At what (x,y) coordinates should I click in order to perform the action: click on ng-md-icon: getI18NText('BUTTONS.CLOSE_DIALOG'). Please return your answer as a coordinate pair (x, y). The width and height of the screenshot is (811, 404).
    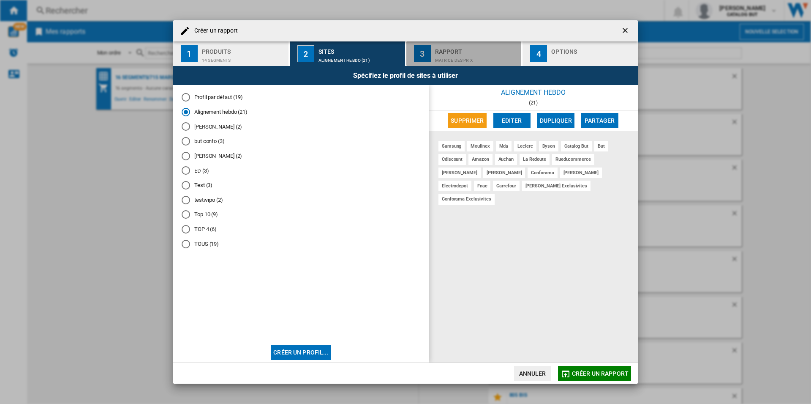
    Looking at the image, I should click on (626, 31).